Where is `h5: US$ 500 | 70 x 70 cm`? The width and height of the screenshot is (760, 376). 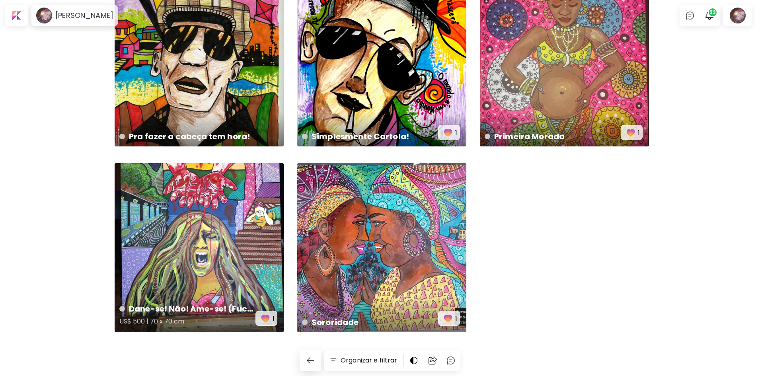
h5: US$ 500 | 70 x 70 cm is located at coordinates (187, 322).